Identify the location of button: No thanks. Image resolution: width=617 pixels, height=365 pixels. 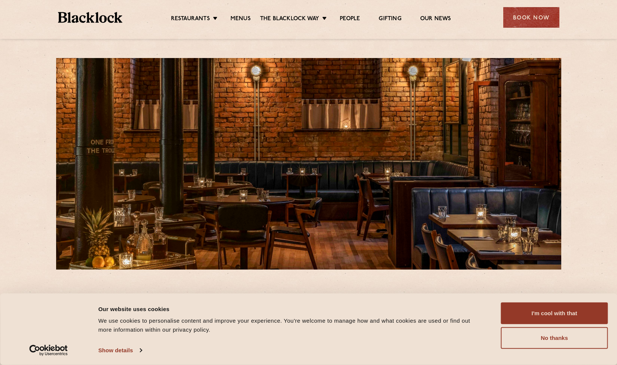
(554, 338).